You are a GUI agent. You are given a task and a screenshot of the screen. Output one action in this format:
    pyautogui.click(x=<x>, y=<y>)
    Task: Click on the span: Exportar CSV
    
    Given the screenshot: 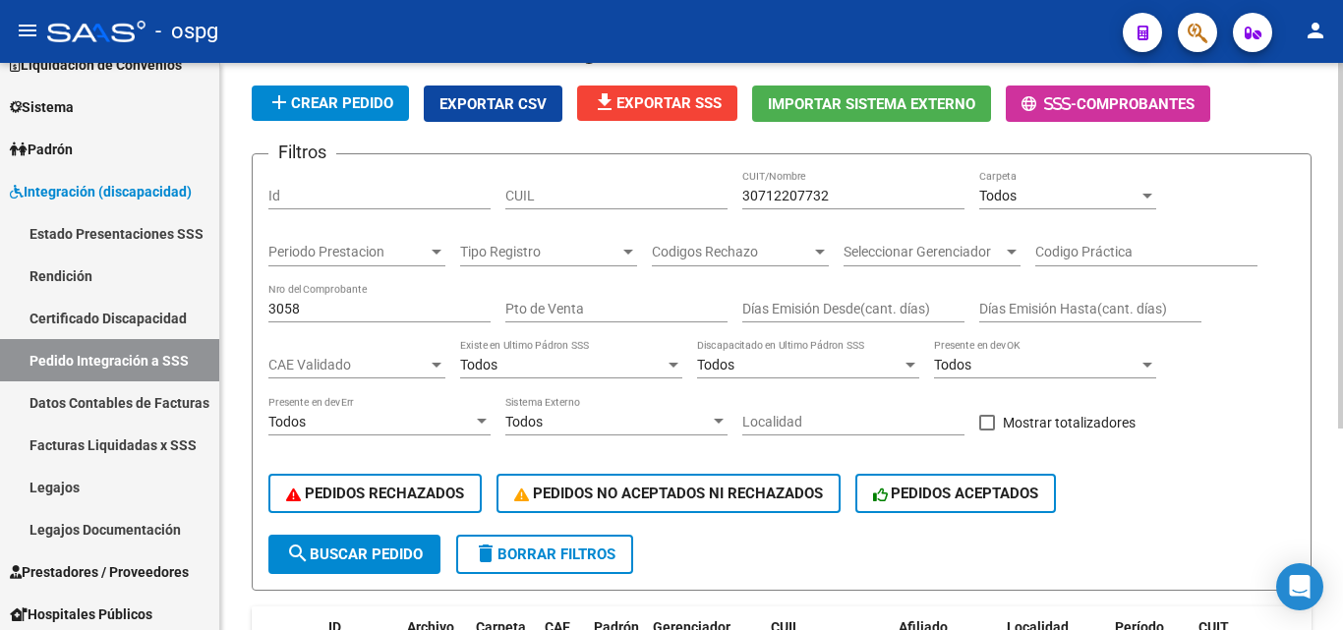 What is the action you would take?
    pyautogui.click(x=493, y=104)
    